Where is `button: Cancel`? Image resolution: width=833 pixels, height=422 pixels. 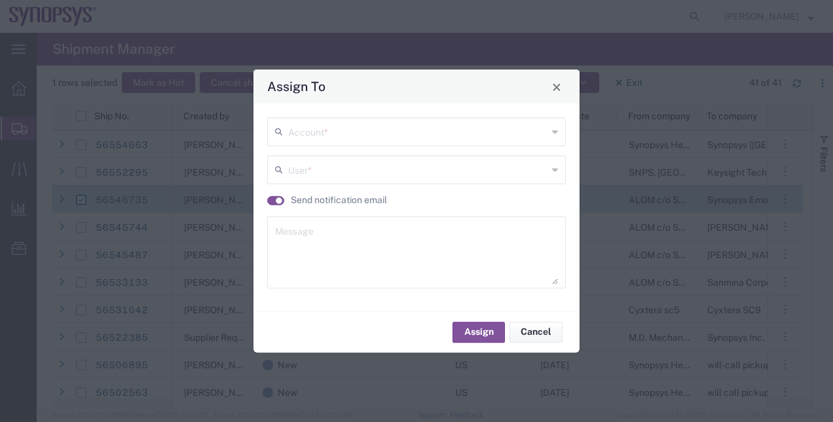 button: Cancel is located at coordinates (536, 332).